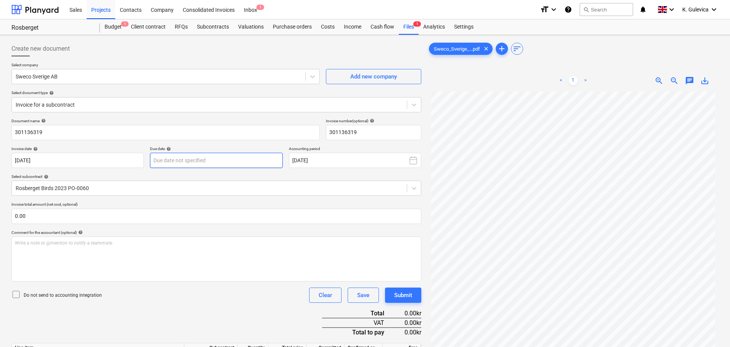  Describe the element at coordinates (77, 161) in the screenshot. I see `input: Invoice date not specified` at that location.